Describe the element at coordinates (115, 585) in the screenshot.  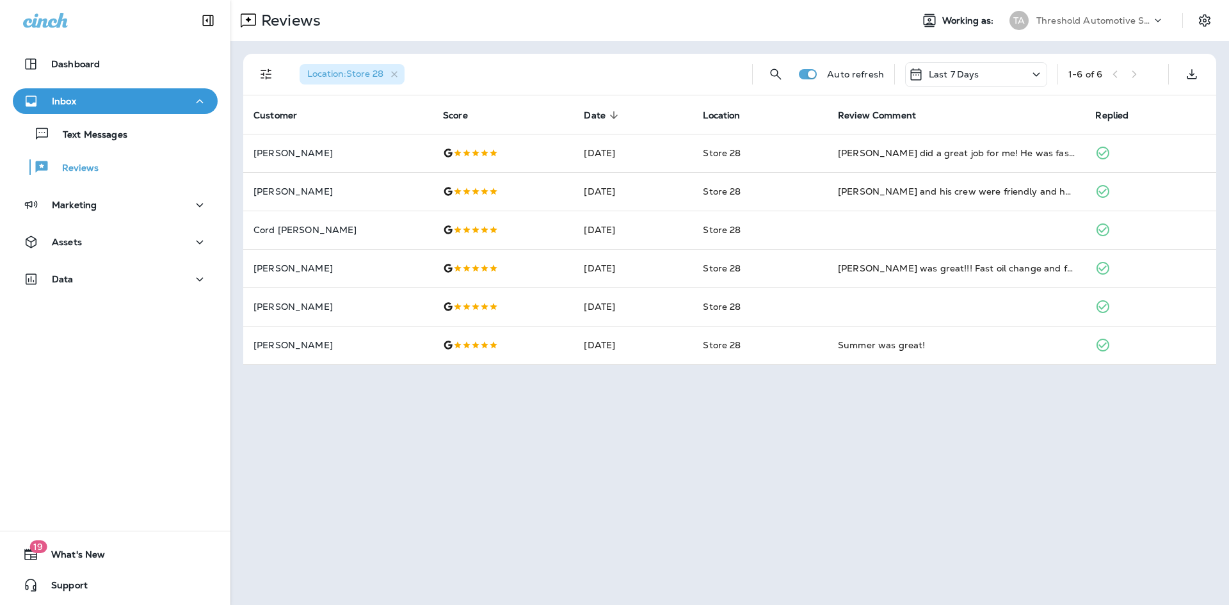
I see `button: Support` at that location.